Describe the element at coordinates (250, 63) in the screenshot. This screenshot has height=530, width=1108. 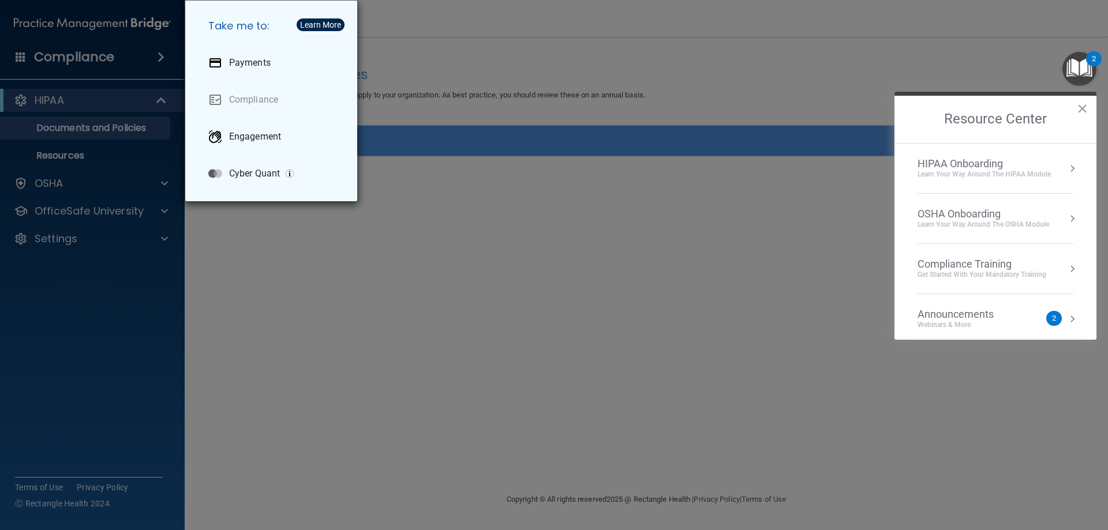
I see `p: Payments` at that location.